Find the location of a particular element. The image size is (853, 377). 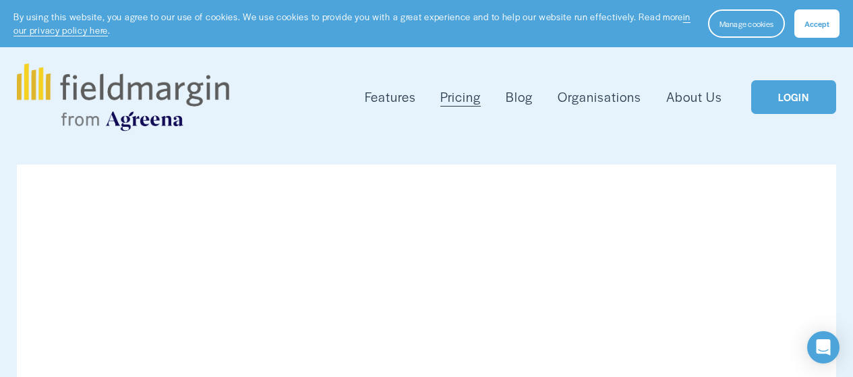

span: Manage cookies is located at coordinates (747, 24).